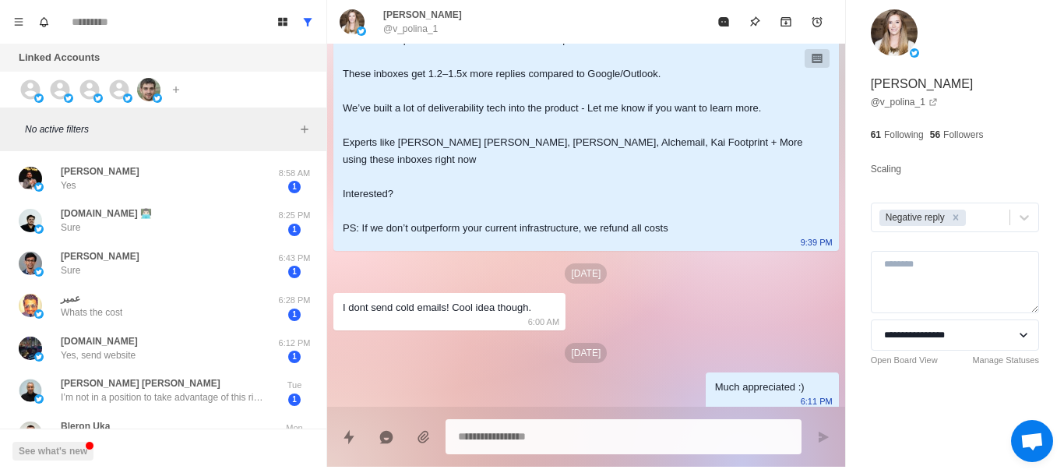 This screenshot has width=1064, height=473. I want to click on div: Remove Negative reply, so click(956, 217).